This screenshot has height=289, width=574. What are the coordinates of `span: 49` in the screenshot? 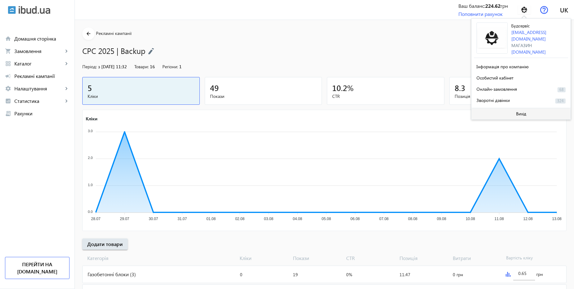 It's located at (215, 88).